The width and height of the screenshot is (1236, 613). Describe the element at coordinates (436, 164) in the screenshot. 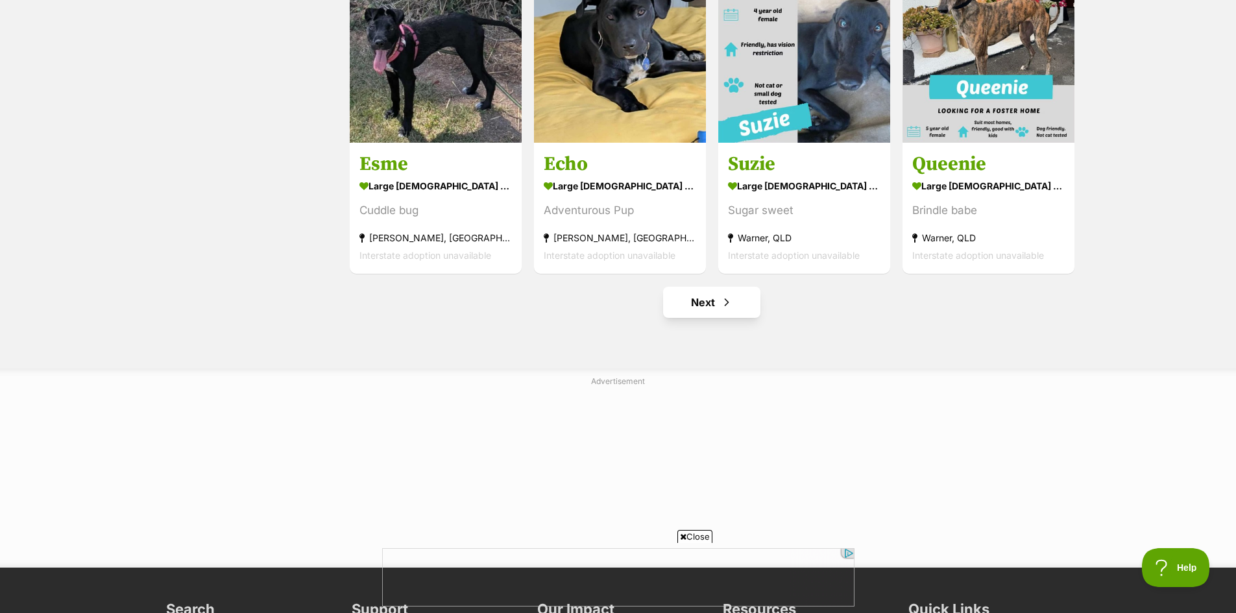

I see `h3: Esme` at that location.